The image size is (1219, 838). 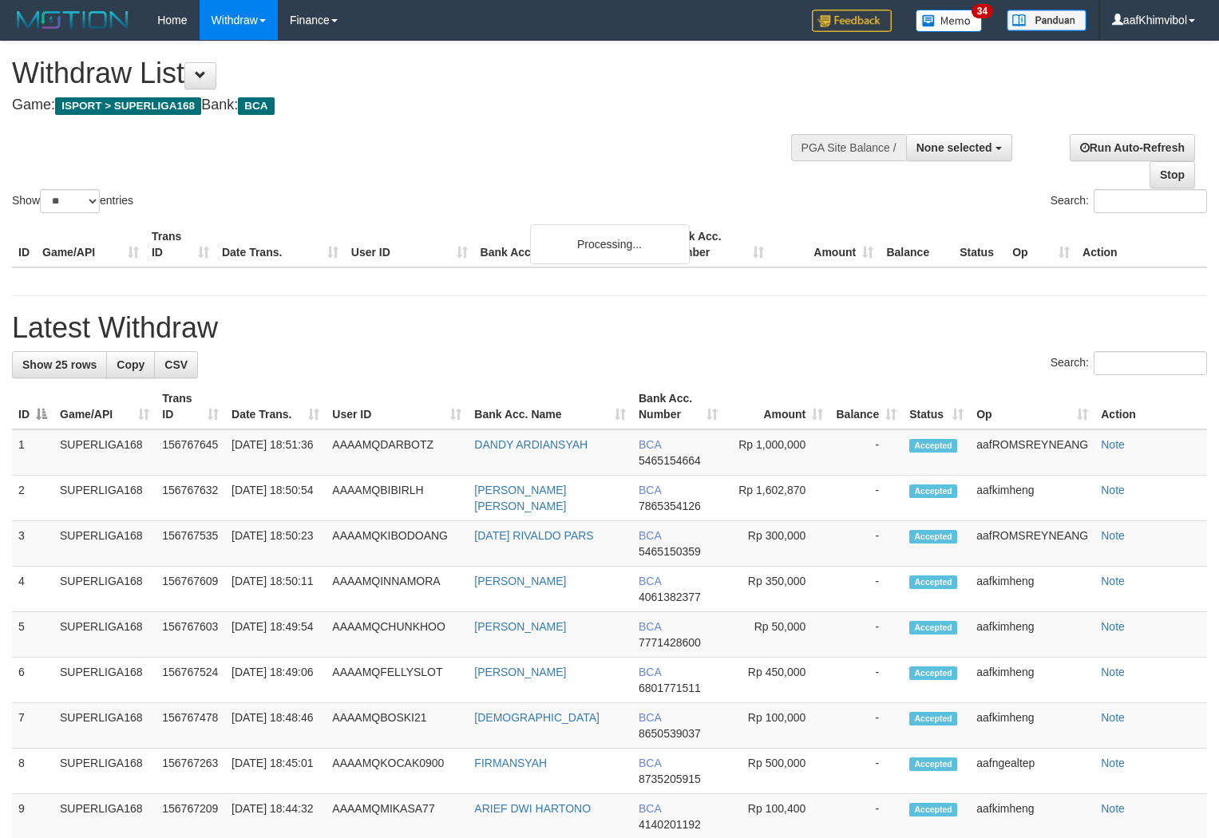 What do you see at coordinates (670, 506) in the screenshot?
I see `span: Copy 7865354126 to clipboard` at bounding box center [670, 506].